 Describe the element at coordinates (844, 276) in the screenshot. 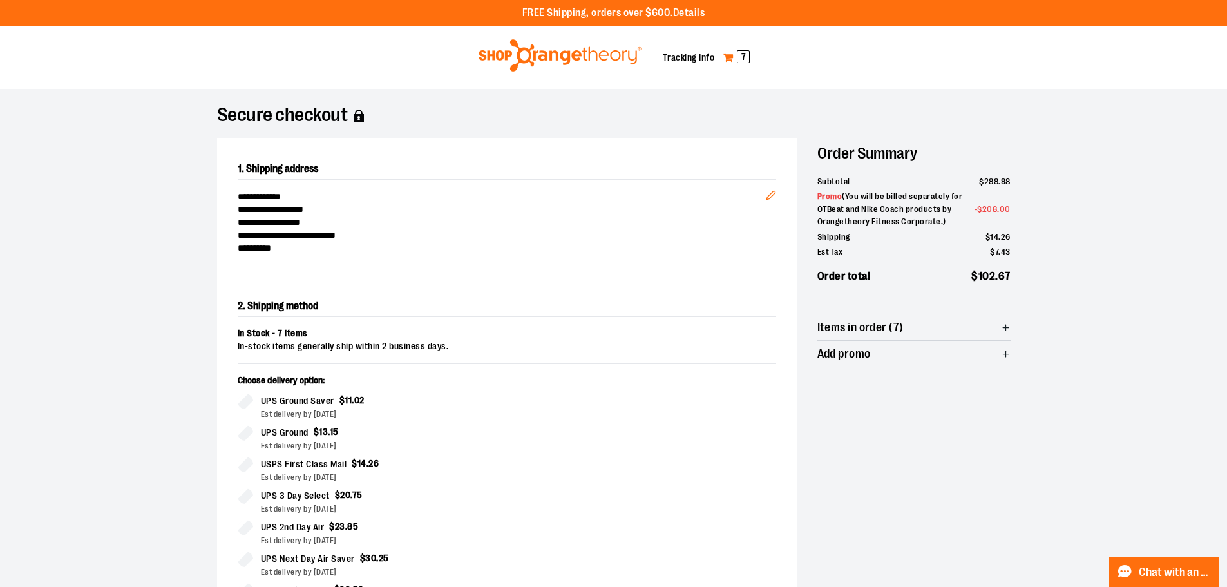

I see `span: Order total` at that location.